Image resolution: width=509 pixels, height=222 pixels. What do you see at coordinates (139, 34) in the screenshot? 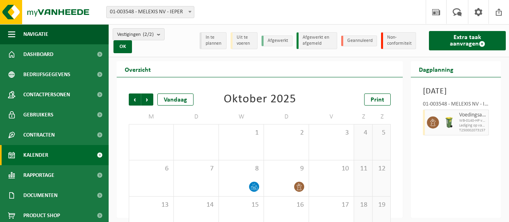
I see `button: Vestigingen(2/2)` at bounding box center [139, 34].